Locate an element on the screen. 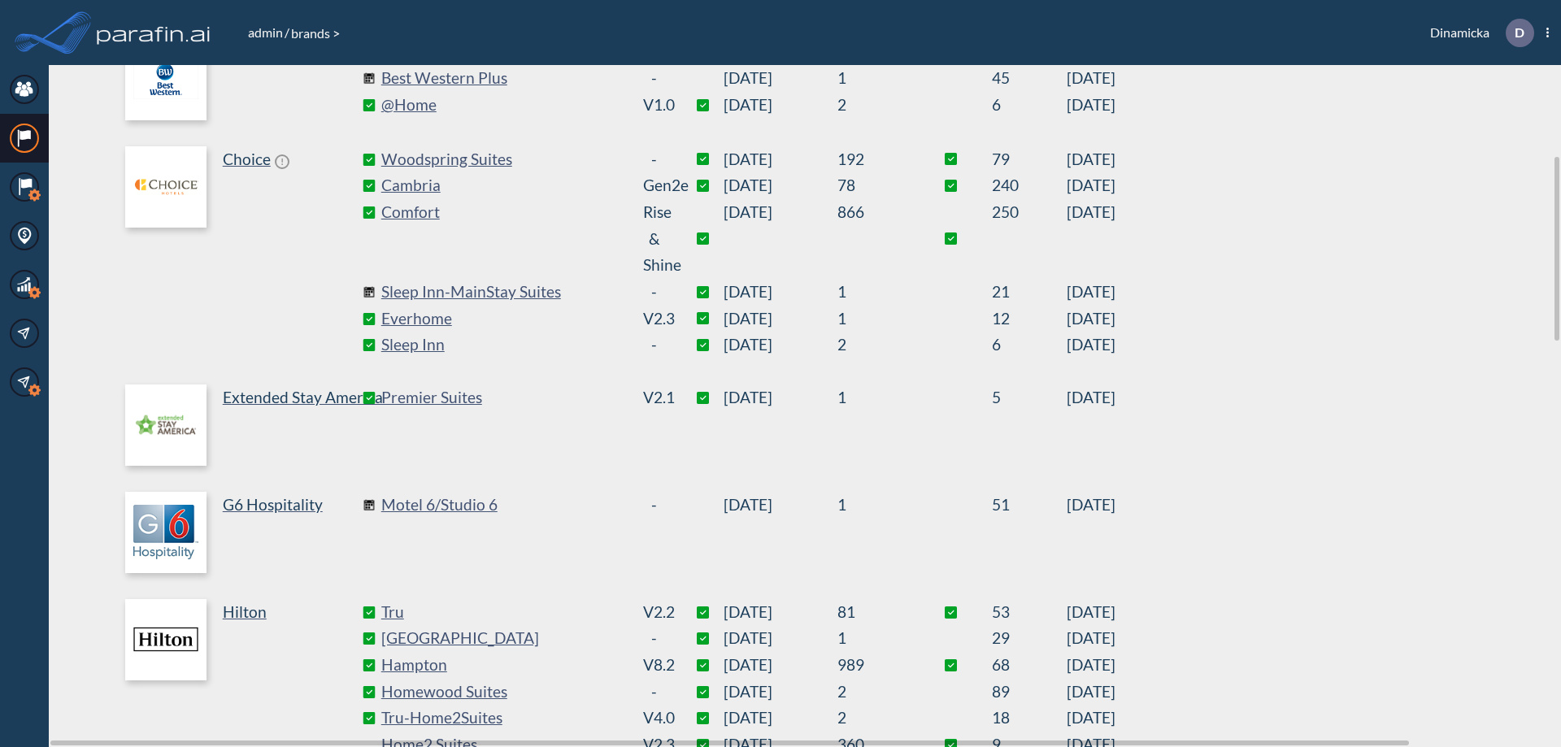  sapn: 250 is located at coordinates (1029, 239).